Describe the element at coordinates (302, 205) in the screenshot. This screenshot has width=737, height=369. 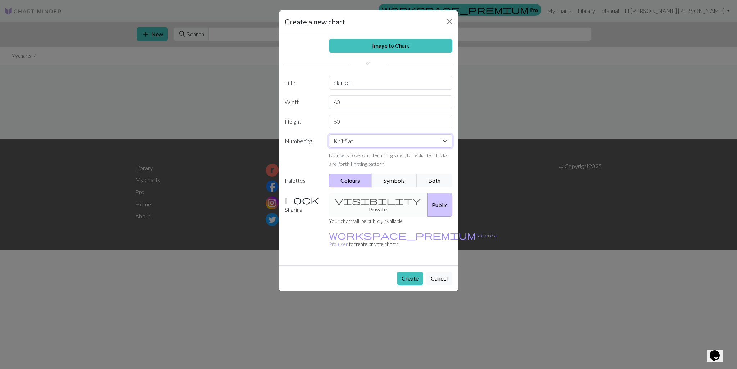
I see `label: Sharing` at that location.